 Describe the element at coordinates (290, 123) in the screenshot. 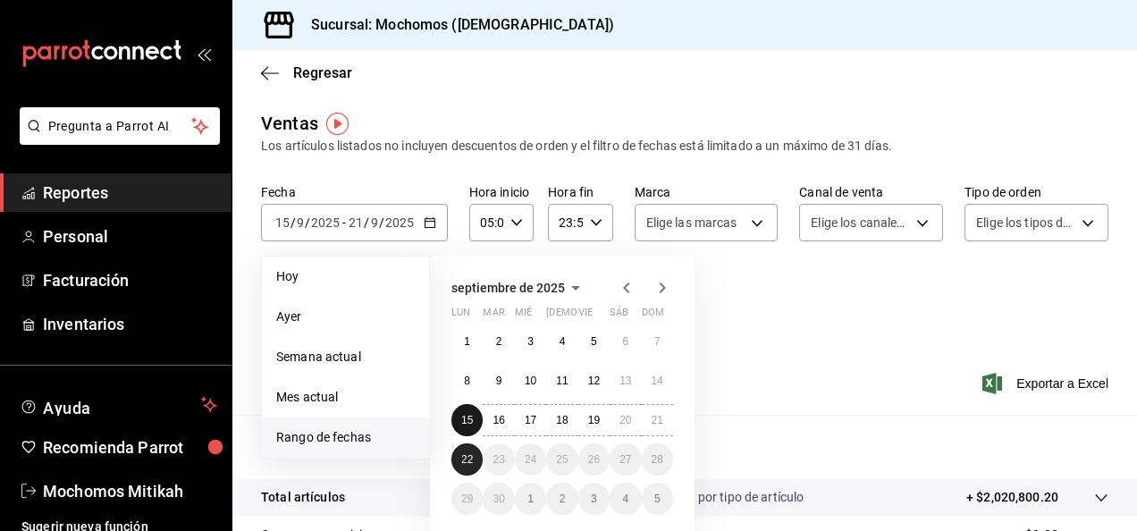

I see `div: Ventas` at that location.